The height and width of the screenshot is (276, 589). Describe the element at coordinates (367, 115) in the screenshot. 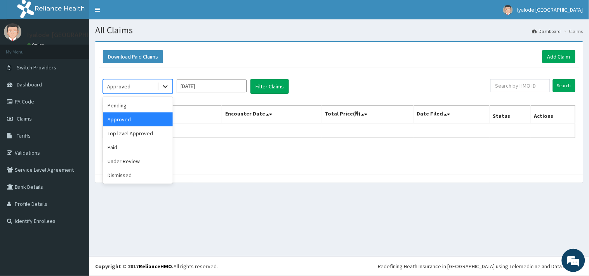

I see `th: Total Price(₦)` at that location.